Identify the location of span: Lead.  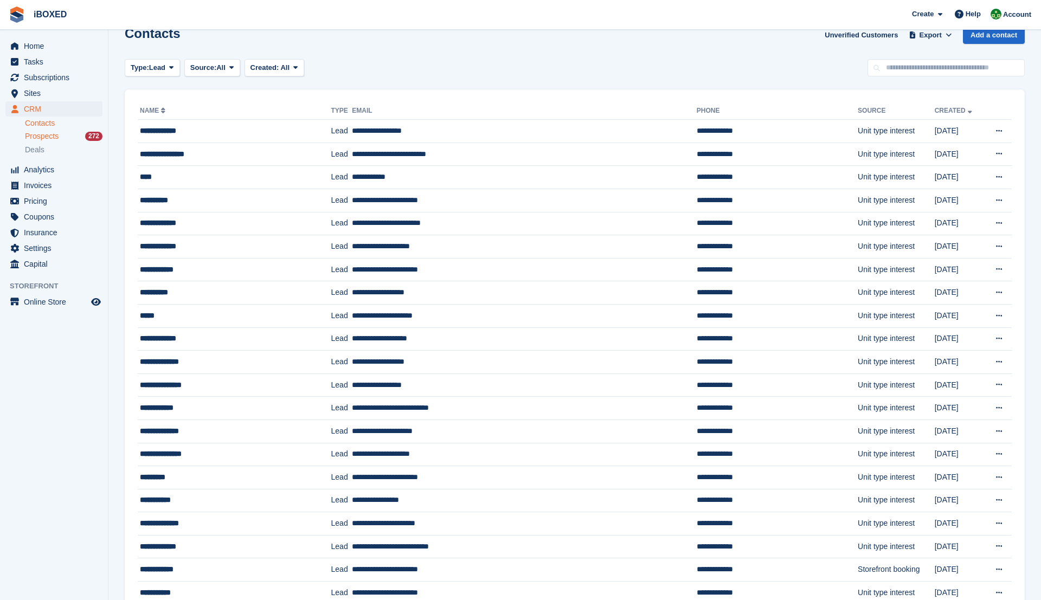
(157, 68).